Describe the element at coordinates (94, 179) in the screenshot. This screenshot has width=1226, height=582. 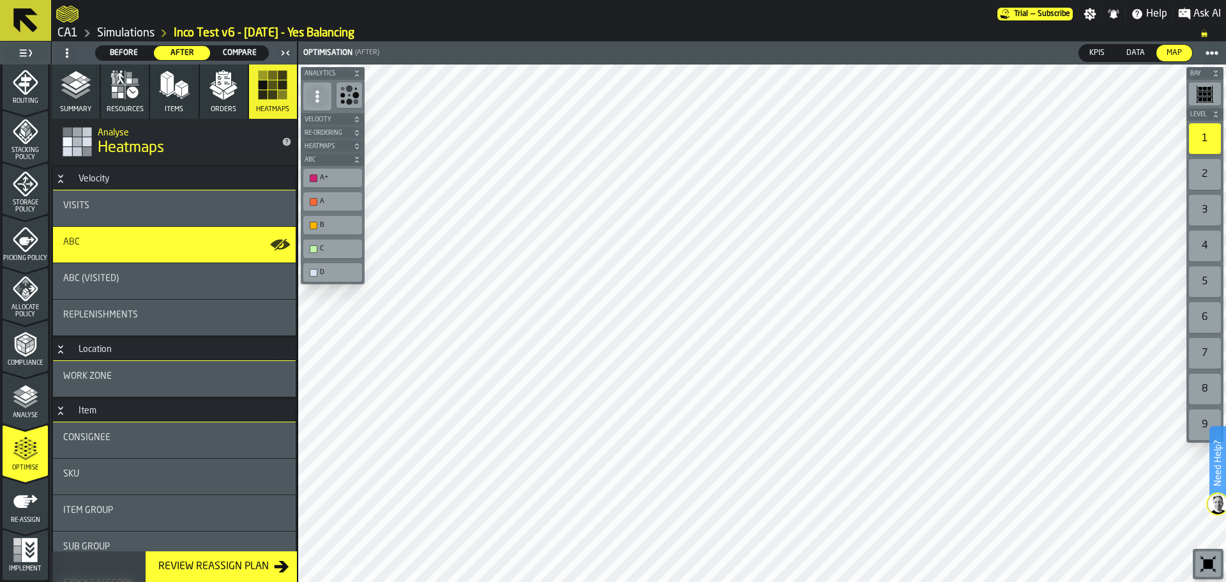
I see `div: Velocity` at that location.